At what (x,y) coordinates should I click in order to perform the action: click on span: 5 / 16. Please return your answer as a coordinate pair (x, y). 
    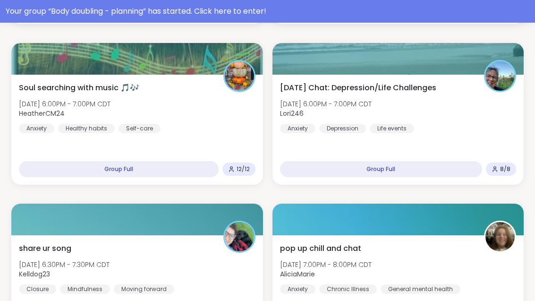
    Looking at the image, I should click on (505, 7).